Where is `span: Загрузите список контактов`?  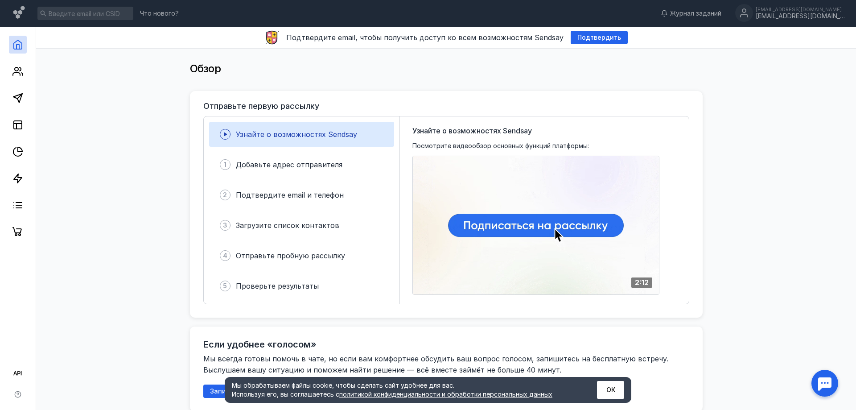
span: Загрузите список контактов is located at coordinates (287, 225).